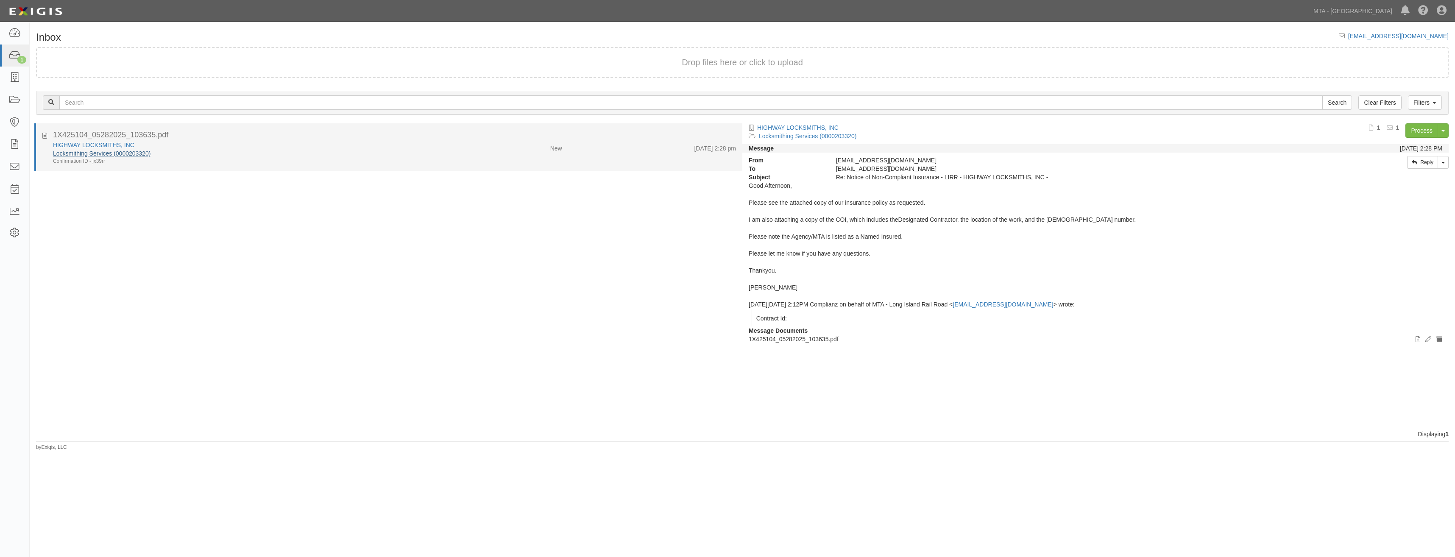 The height and width of the screenshot is (557, 1455). I want to click on a: Exigis, LLC, so click(54, 447).